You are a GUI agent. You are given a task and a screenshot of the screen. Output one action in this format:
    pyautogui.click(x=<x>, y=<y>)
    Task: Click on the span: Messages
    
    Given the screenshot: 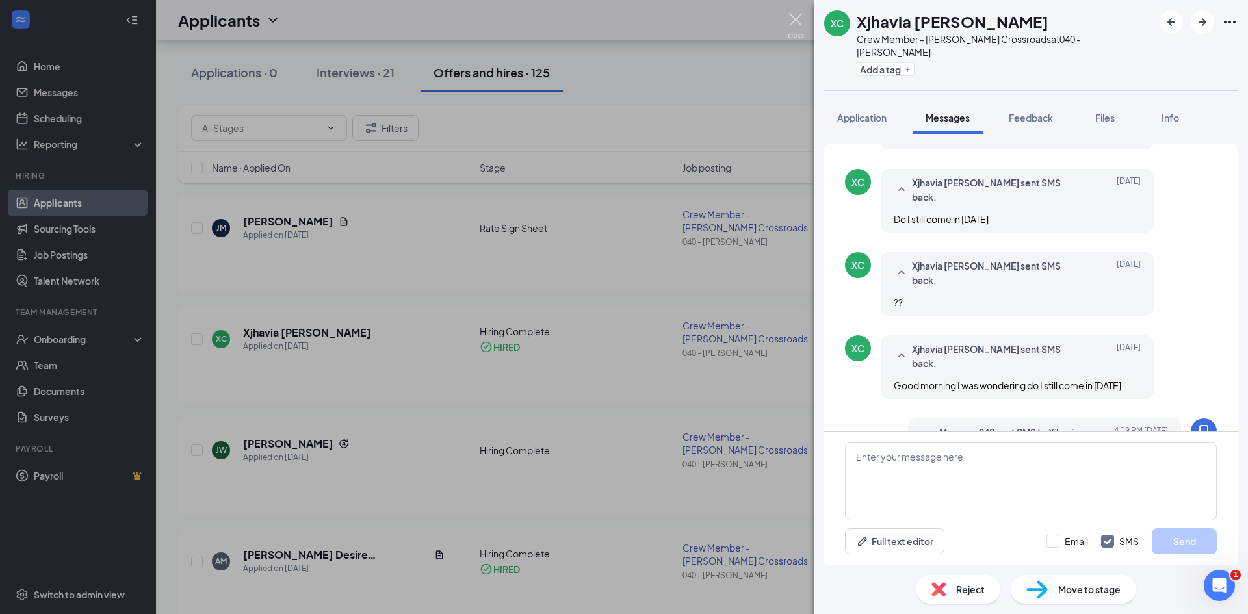 What is the action you would take?
    pyautogui.click(x=948, y=118)
    